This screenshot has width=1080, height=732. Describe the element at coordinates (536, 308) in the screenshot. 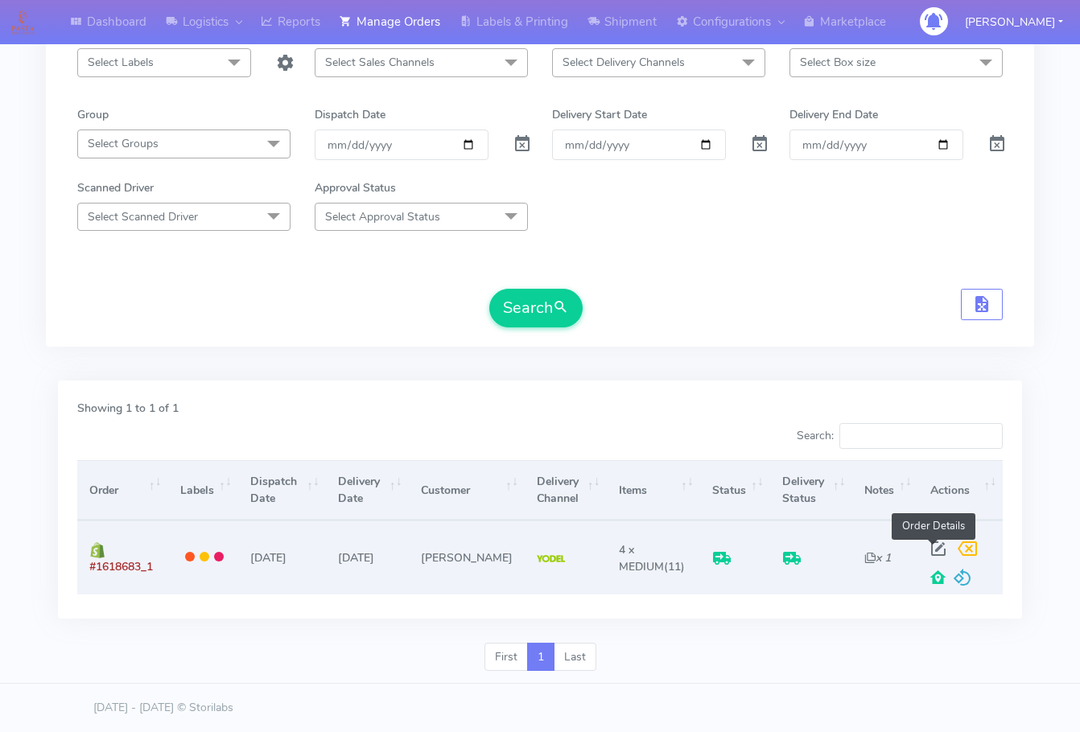

I see `button: Search` at that location.